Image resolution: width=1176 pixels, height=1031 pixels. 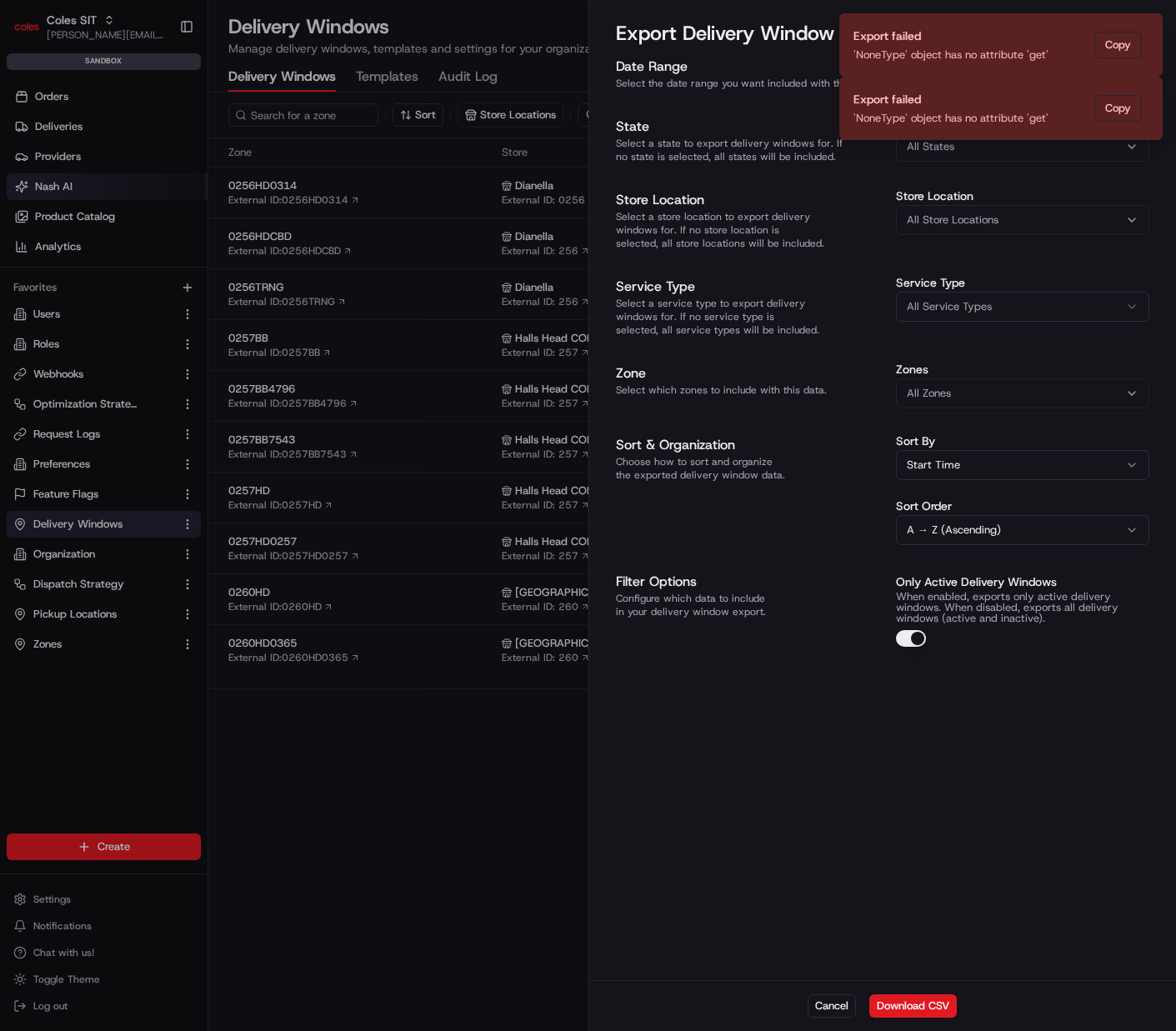 I want to click on input: Clear, so click(x=159, y=116).